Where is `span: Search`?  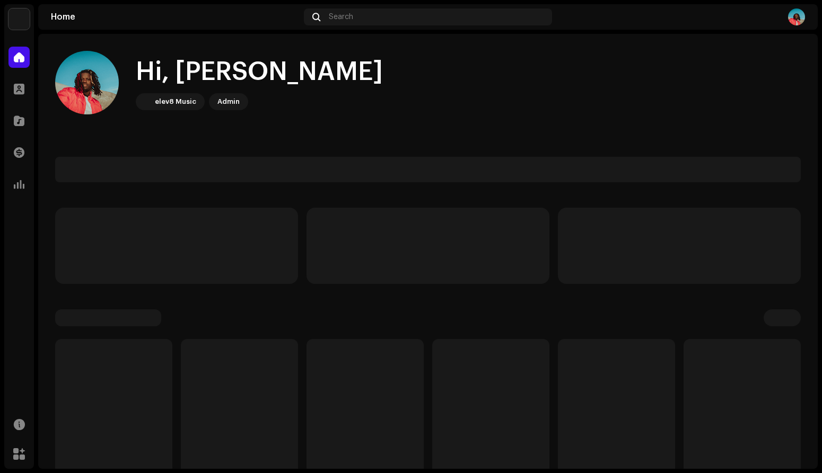 span: Search is located at coordinates (341, 17).